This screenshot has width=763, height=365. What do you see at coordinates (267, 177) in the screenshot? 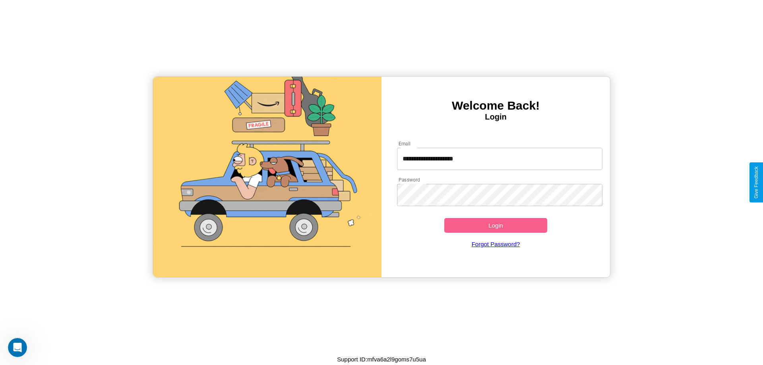
I see `img: gif` at bounding box center [267, 177].